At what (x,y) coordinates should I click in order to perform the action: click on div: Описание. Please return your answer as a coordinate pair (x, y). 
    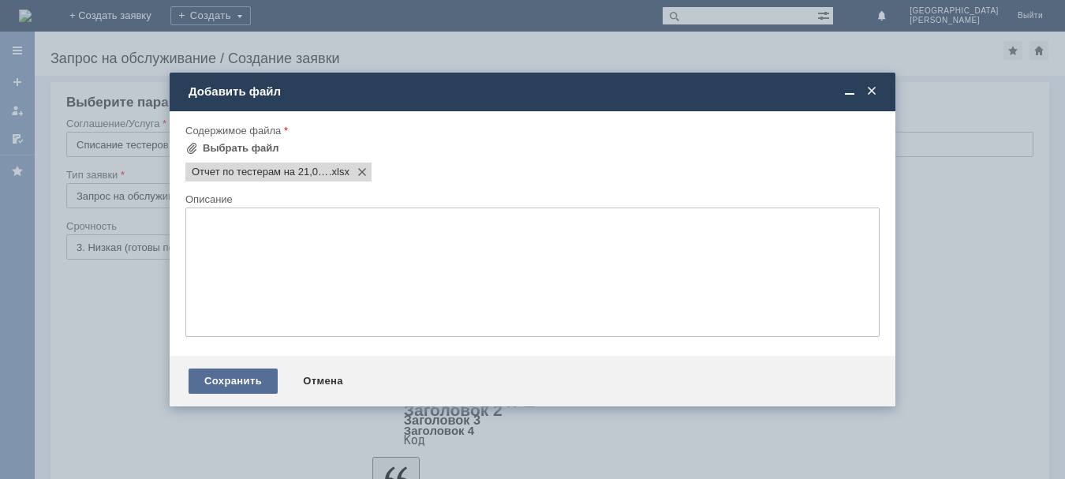
    Looking at the image, I should click on (531, 199).